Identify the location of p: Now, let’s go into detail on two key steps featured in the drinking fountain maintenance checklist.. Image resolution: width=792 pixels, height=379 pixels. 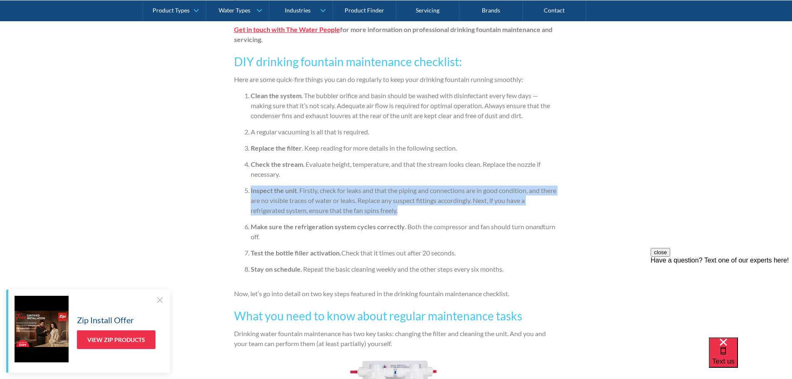
(396, 294).